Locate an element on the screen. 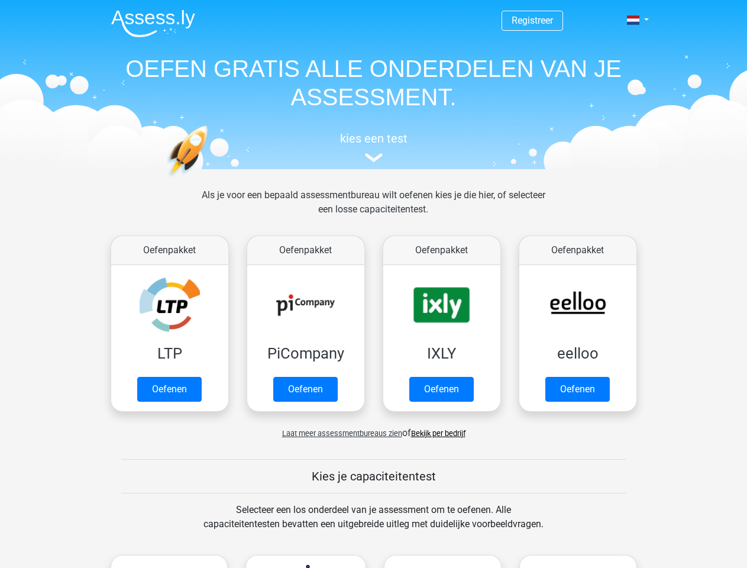  div: of is located at coordinates (374, 428).